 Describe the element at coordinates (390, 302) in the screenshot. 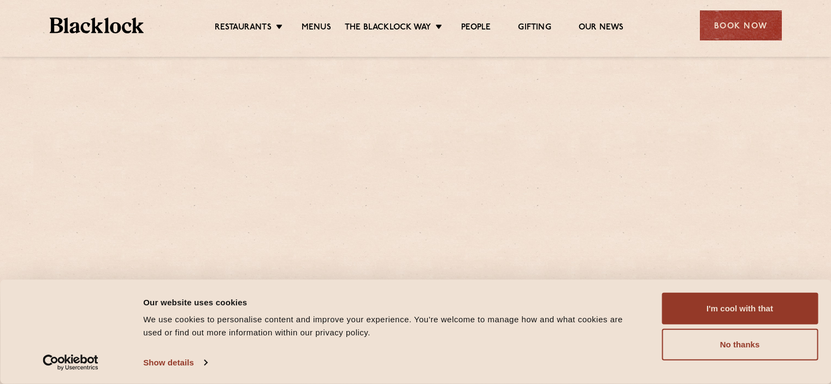

I see `div: Our website uses cookies` at that location.